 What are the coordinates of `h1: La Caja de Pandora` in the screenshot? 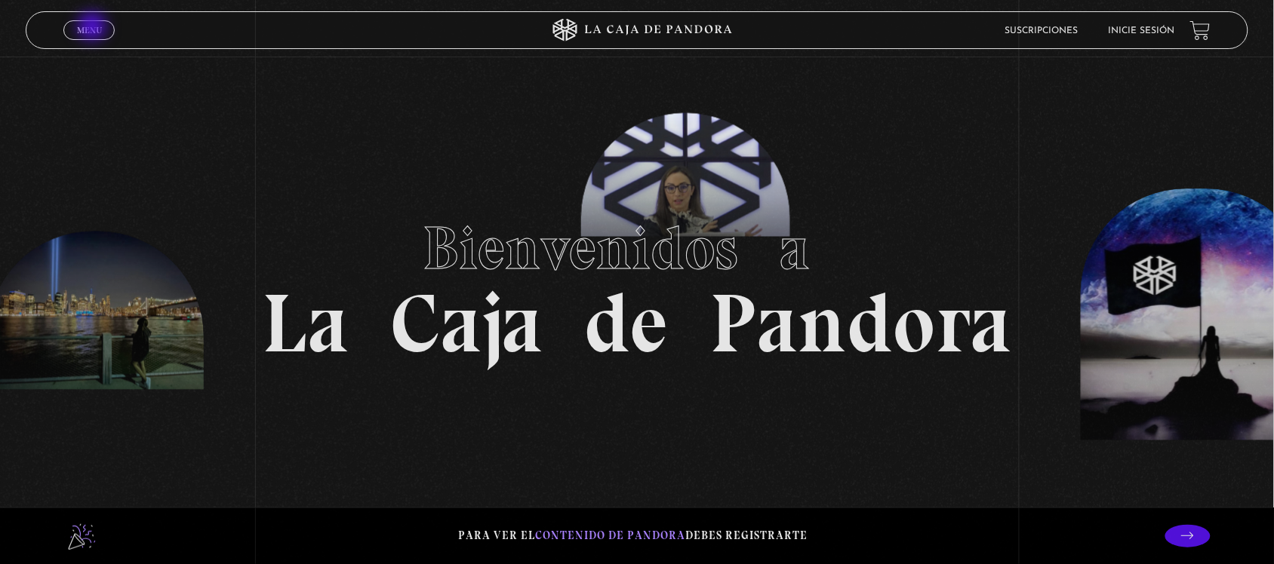 It's located at (637, 282).